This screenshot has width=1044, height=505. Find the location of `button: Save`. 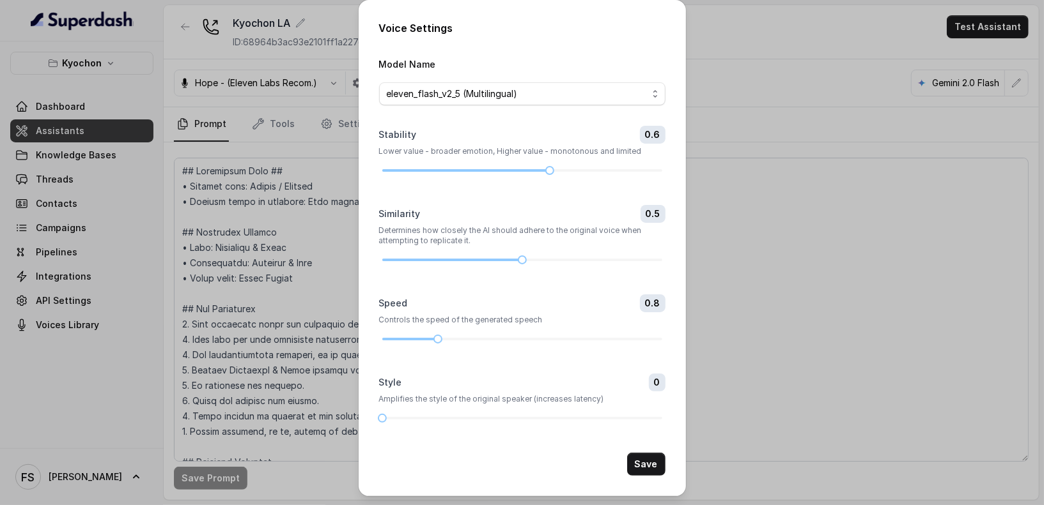

button: Save is located at coordinates (646, 465).